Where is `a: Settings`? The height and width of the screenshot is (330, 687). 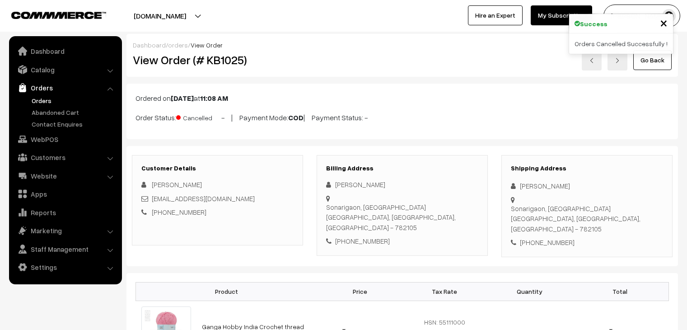
a: Settings is located at coordinates (65, 267).